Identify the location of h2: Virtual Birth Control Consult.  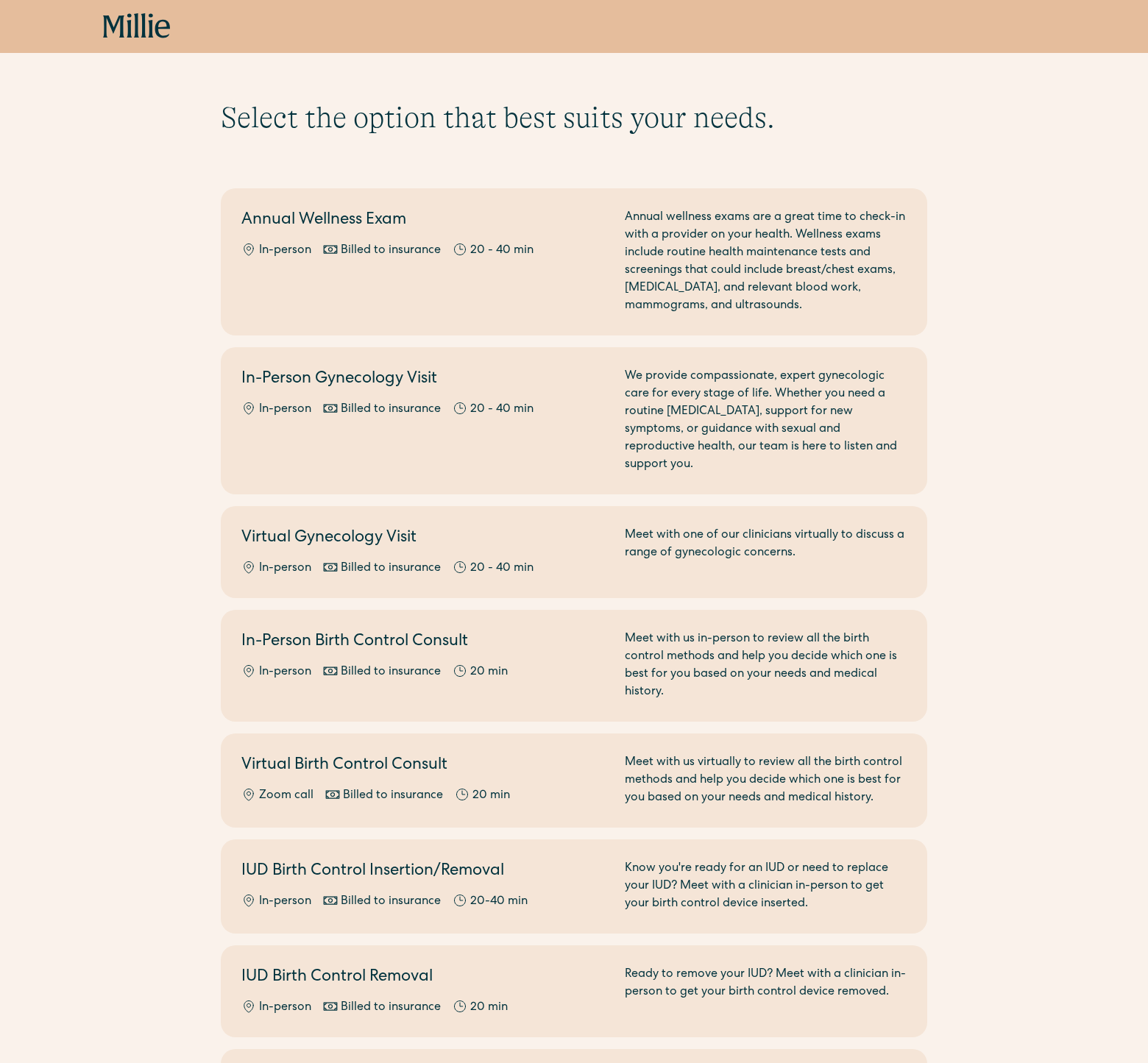
(423, 766).